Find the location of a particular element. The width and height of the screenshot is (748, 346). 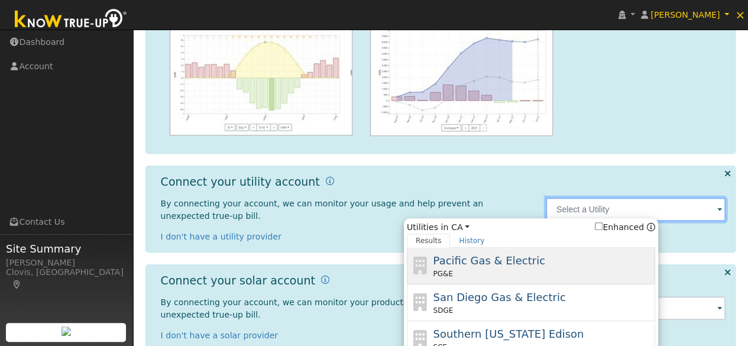

span: Utilities in is located at coordinates (531, 227).